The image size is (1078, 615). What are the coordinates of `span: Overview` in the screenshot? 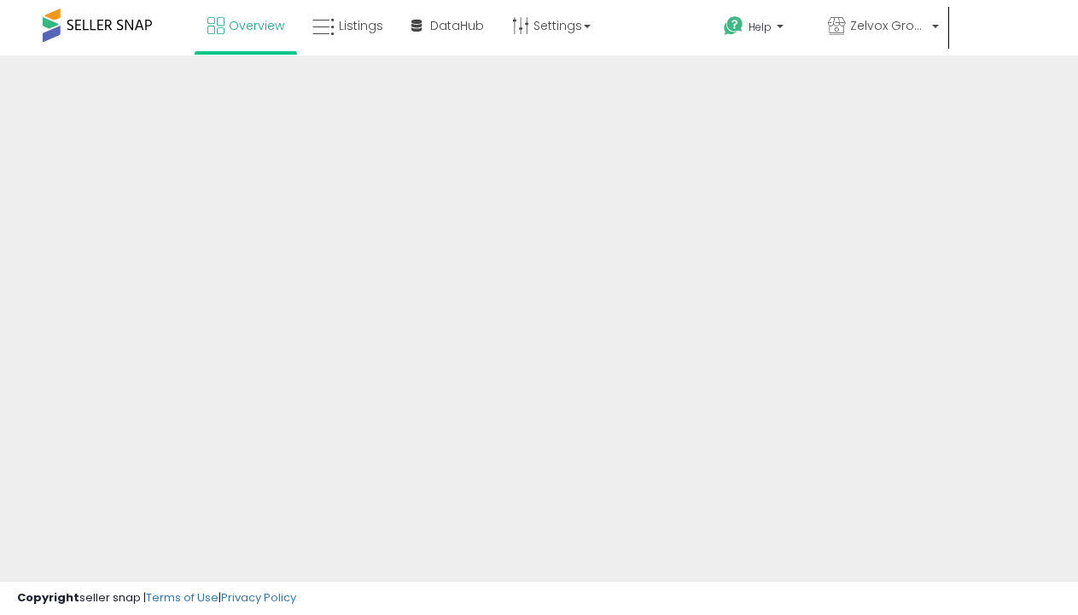 It's located at (256, 26).